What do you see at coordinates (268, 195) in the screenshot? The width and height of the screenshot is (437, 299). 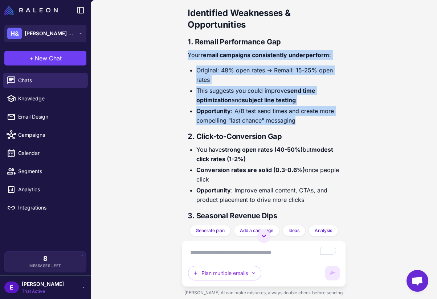 I see `li: : Improve email content, CTAs, and product placement to drive more clicks` at bounding box center [268, 195].